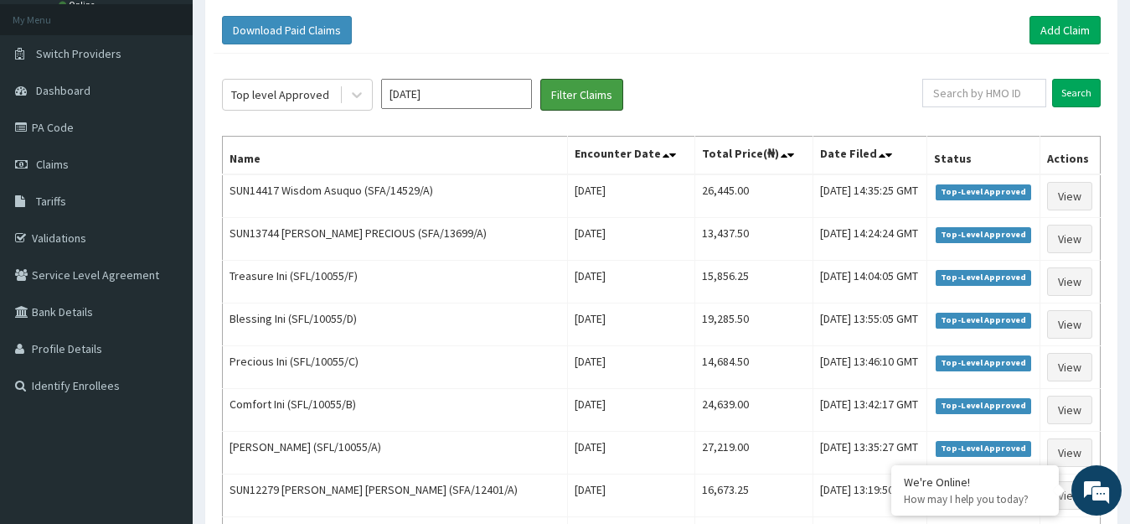 Image resolution: width=1130 pixels, height=524 pixels. What do you see at coordinates (184, 105) in the screenshot?
I see `div: Chat with us now` at bounding box center [184, 105].